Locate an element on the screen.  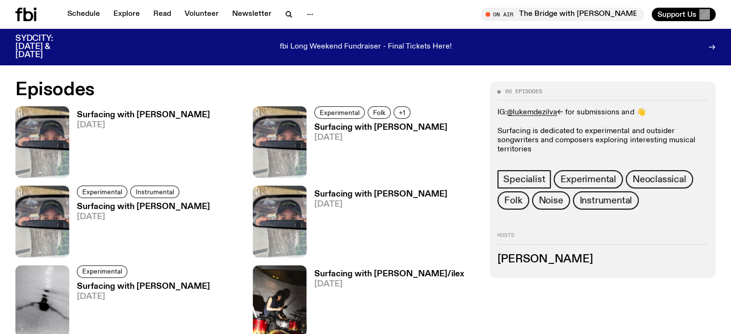
a: Read is located at coordinates (162, 14).